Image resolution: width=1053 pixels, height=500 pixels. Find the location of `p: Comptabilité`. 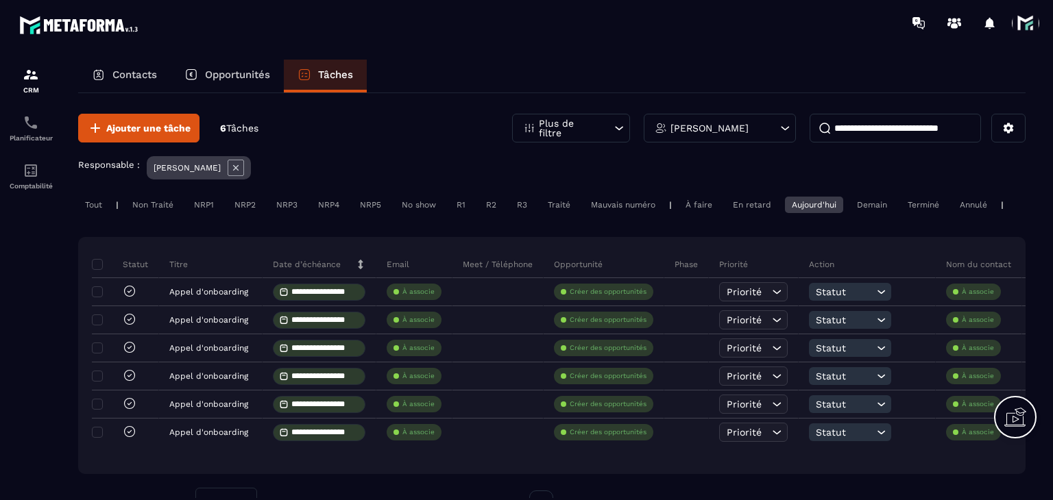

p: Comptabilité is located at coordinates (31, 186).